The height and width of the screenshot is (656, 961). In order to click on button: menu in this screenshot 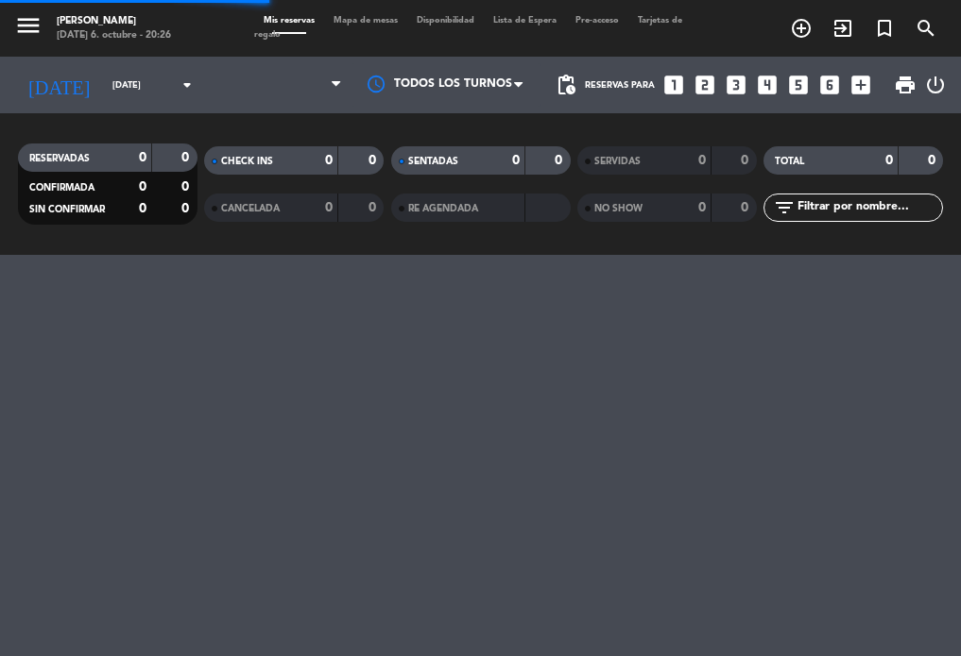, I will do `click(28, 28)`.